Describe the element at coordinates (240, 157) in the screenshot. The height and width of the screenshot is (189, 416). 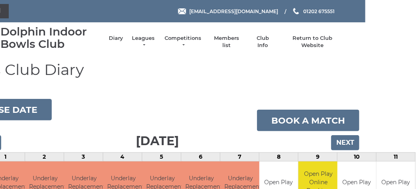
I see `td: 7` at that location.